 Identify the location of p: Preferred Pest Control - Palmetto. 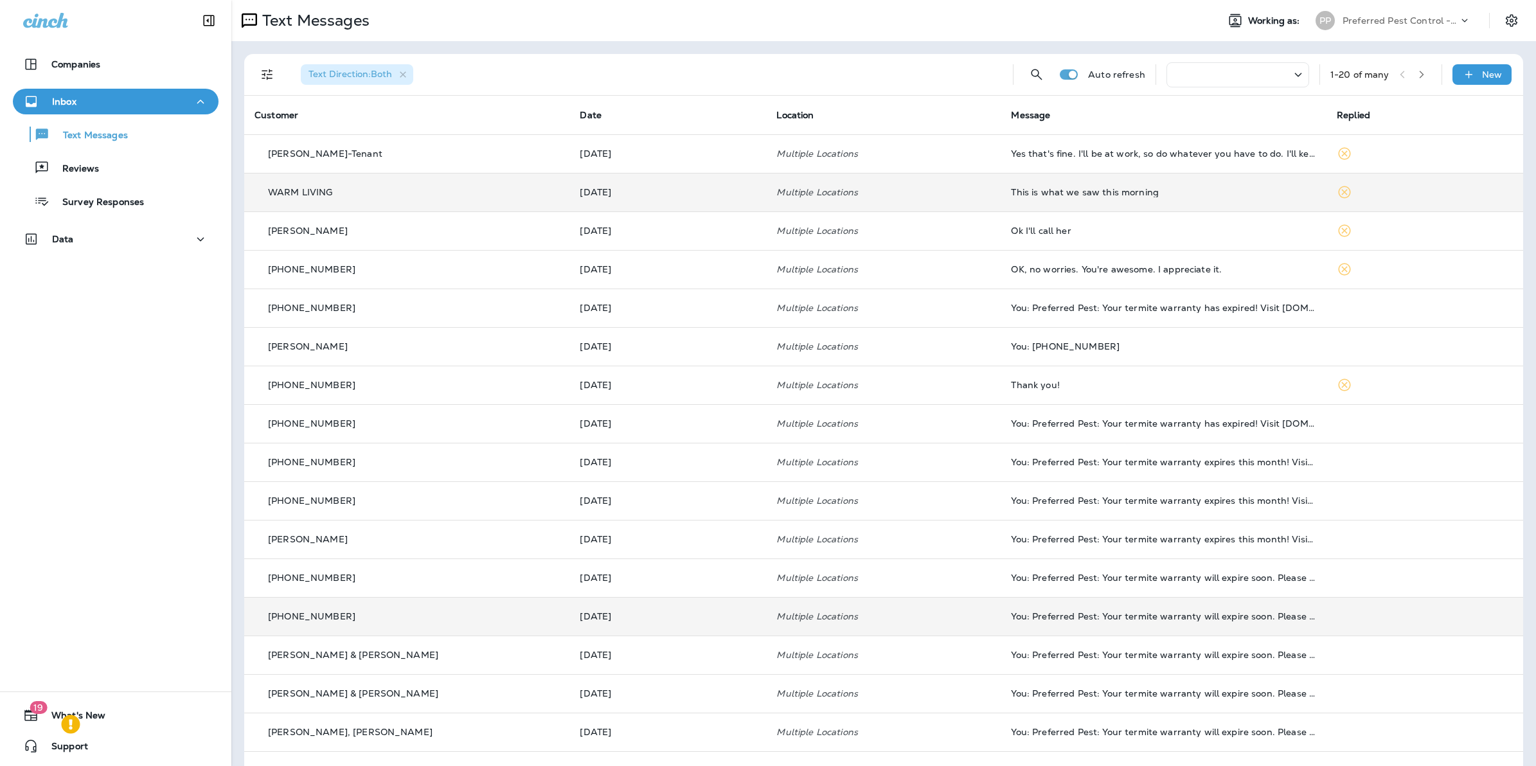
(1400, 21).